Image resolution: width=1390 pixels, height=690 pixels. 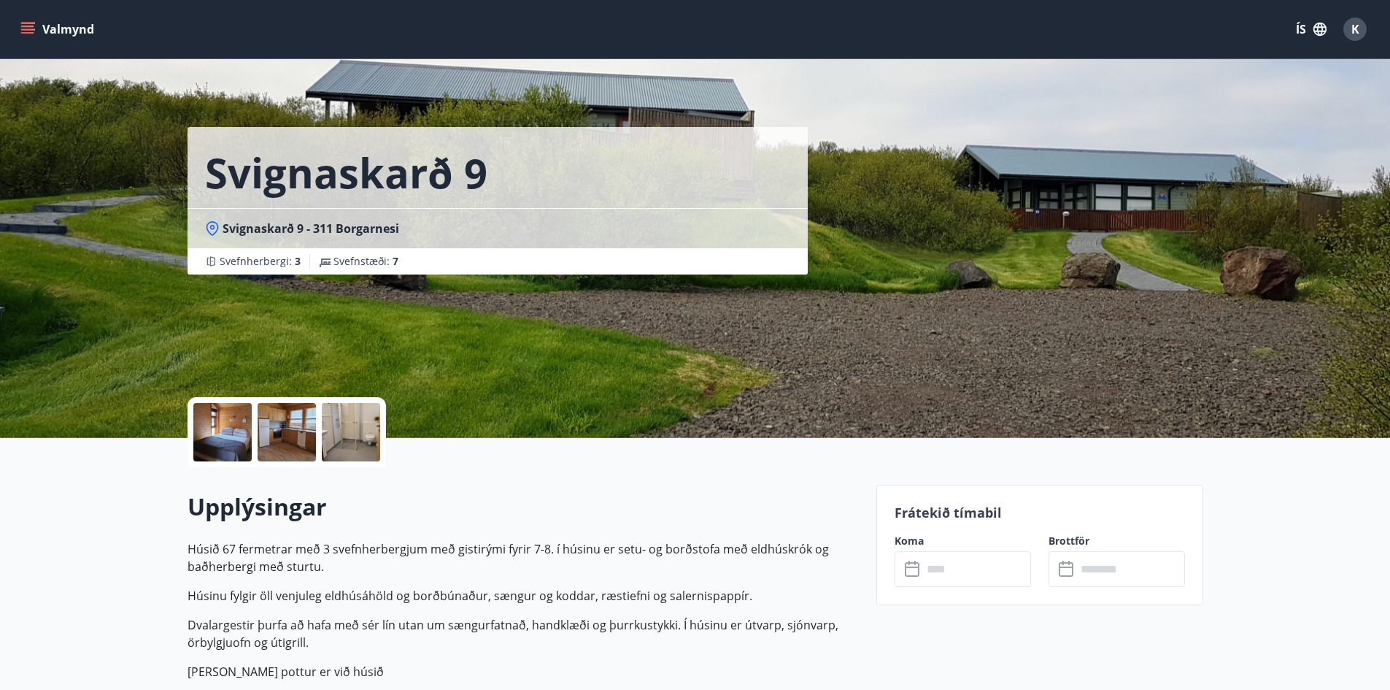 I want to click on button: menu, so click(x=58, y=29).